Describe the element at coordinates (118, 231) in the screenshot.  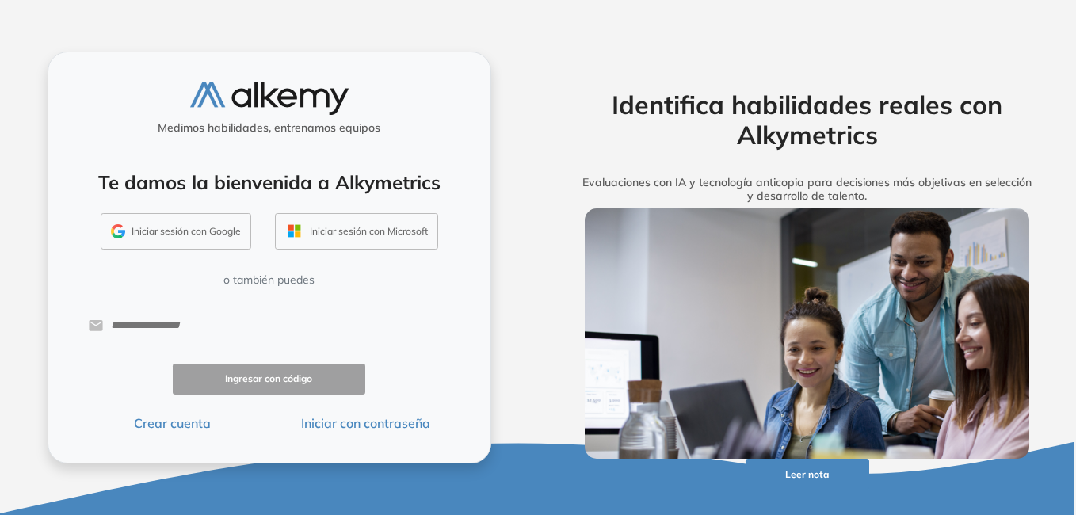
I see `img: GMAIL_ICON` at that location.